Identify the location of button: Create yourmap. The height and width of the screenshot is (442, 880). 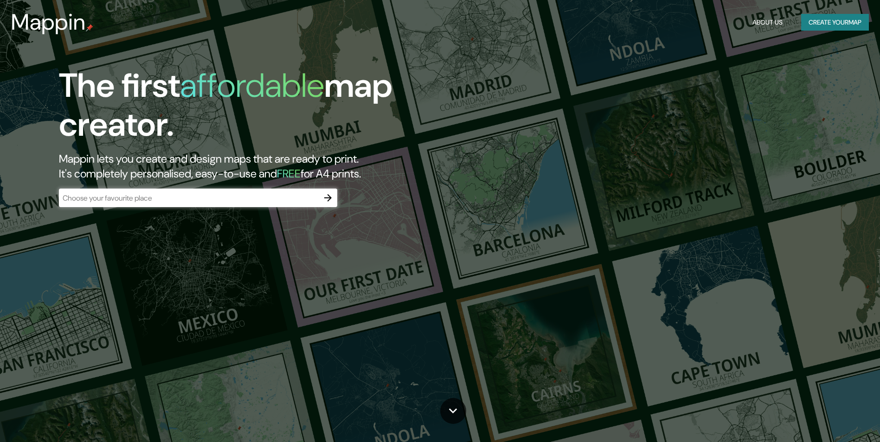
(835, 22).